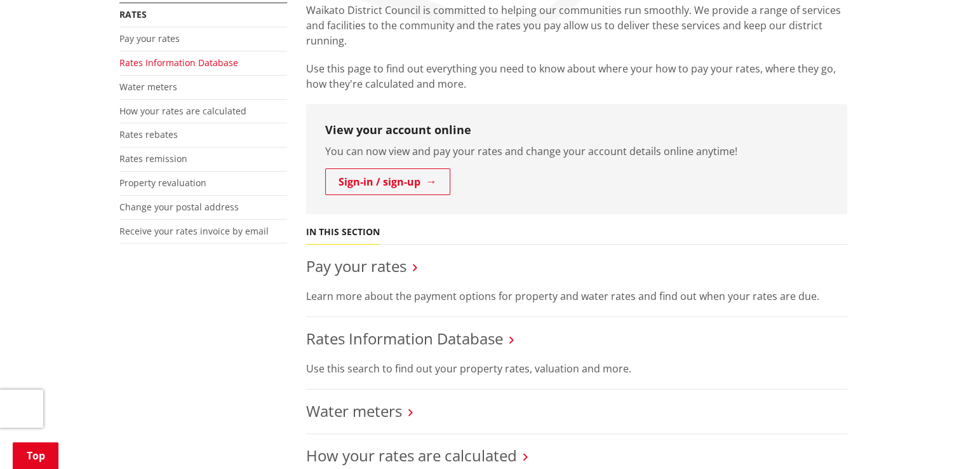  What do you see at coordinates (133, 14) in the screenshot?
I see `a: Rates` at bounding box center [133, 14].